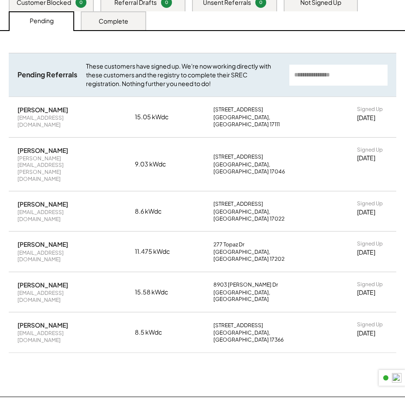  Describe the element at coordinates (183, 75) in the screenshot. I see `div: These customers have signed up. We're now working directly with these customers and the registry ...` at that location.